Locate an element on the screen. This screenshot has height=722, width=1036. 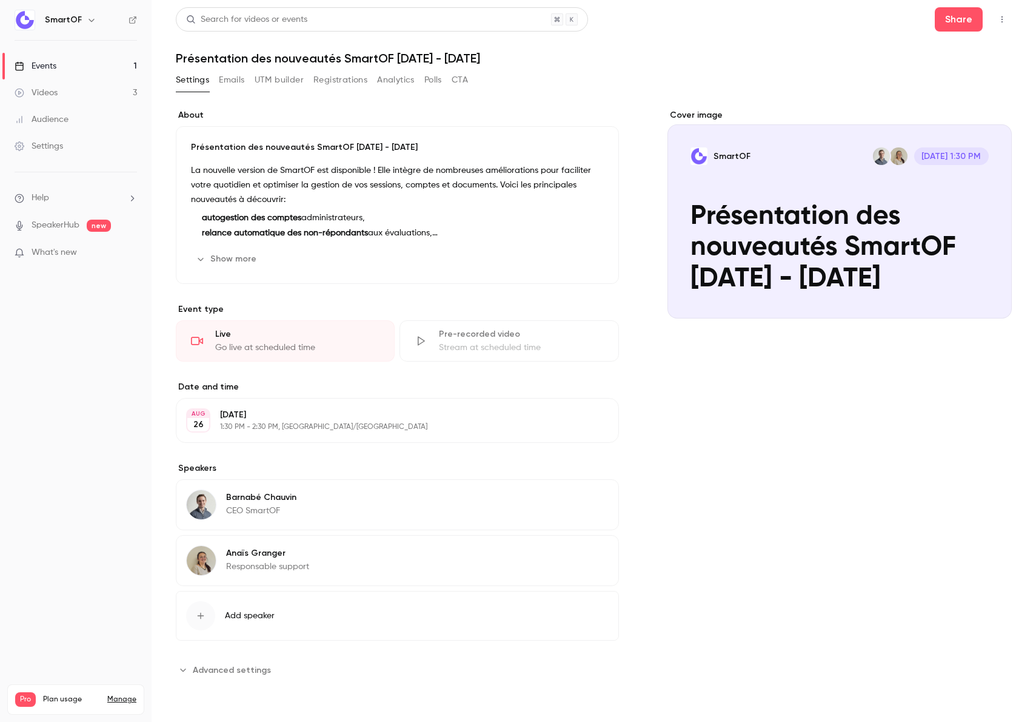
button: CTA is located at coordinates (460, 80).